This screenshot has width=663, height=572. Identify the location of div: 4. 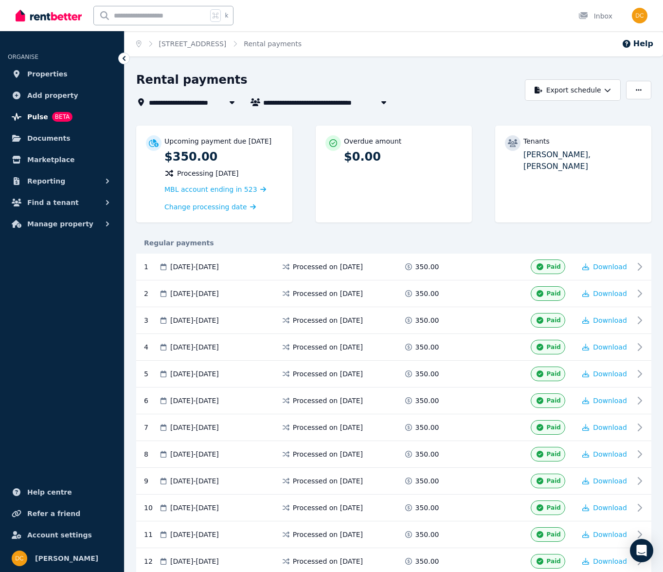
(151, 347).